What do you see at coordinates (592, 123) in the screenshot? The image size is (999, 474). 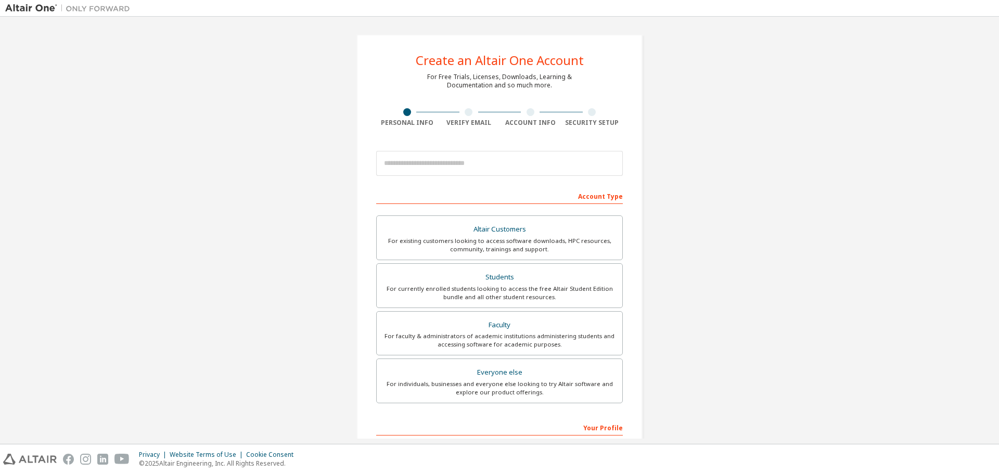 I see `div: Security Setup` at bounding box center [592, 123].